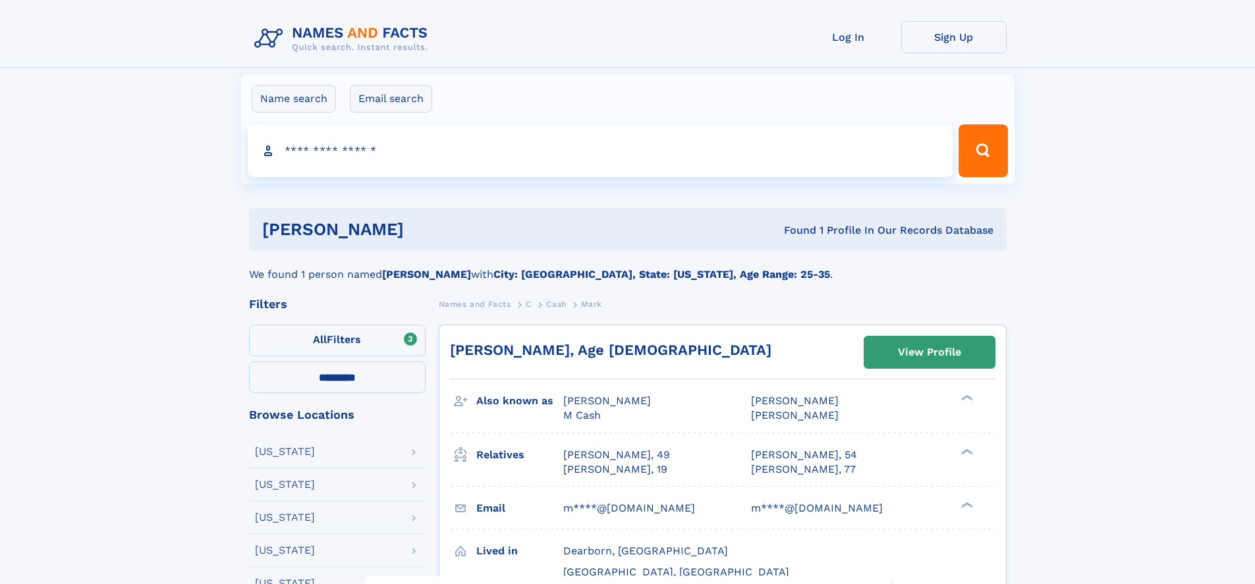 This screenshot has width=1255, height=584. I want to click on a: Cash, so click(556, 304).